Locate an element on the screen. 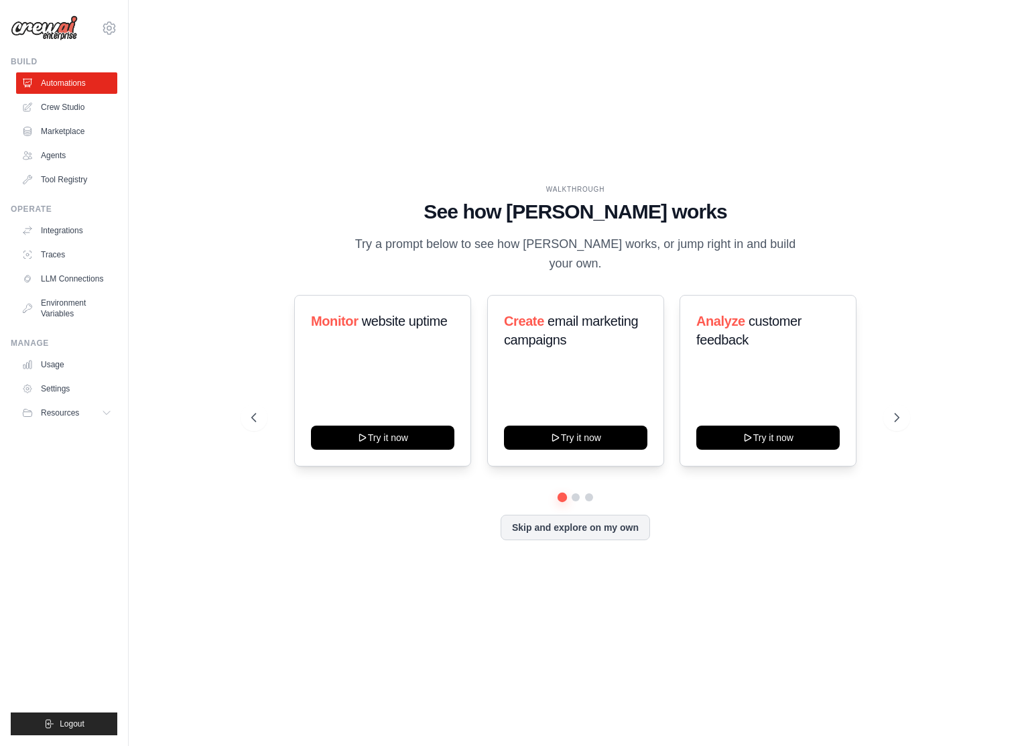 The width and height of the screenshot is (1022, 746). div: WALKTHROUGH is located at coordinates (575, 189).